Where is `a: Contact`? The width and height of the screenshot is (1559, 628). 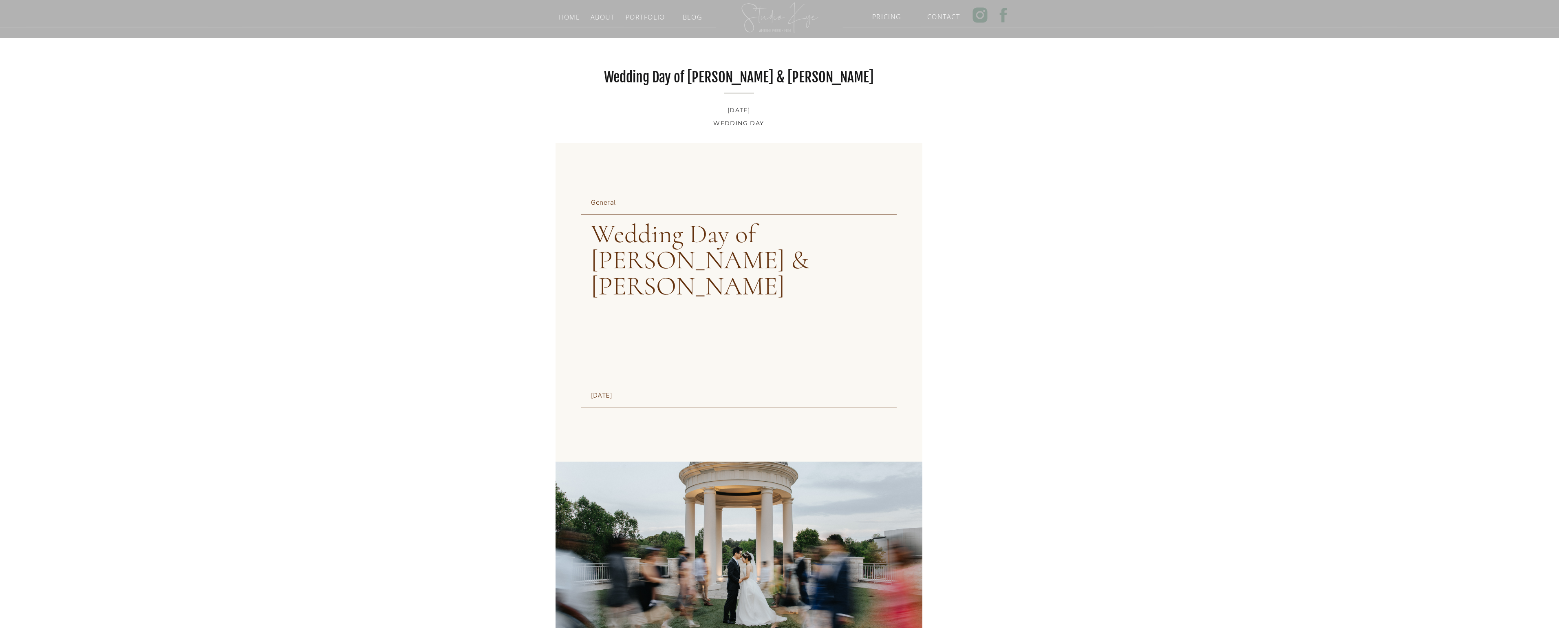
a: Contact is located at coordinates (943, 15).